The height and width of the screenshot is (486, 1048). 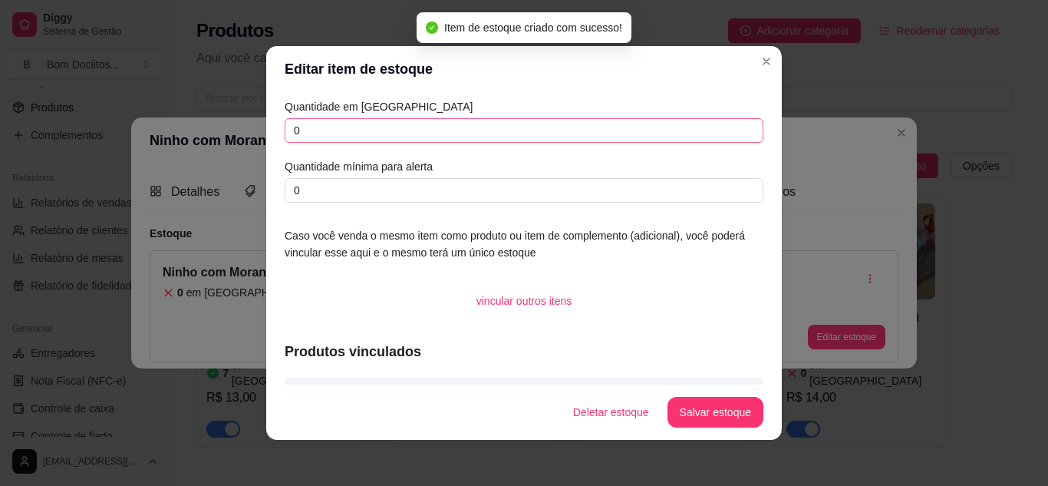 What do you see at coordinates (524, 69) in the screenshot?
I see `header: Editar item de estoque` at bounding box center [524, 69].